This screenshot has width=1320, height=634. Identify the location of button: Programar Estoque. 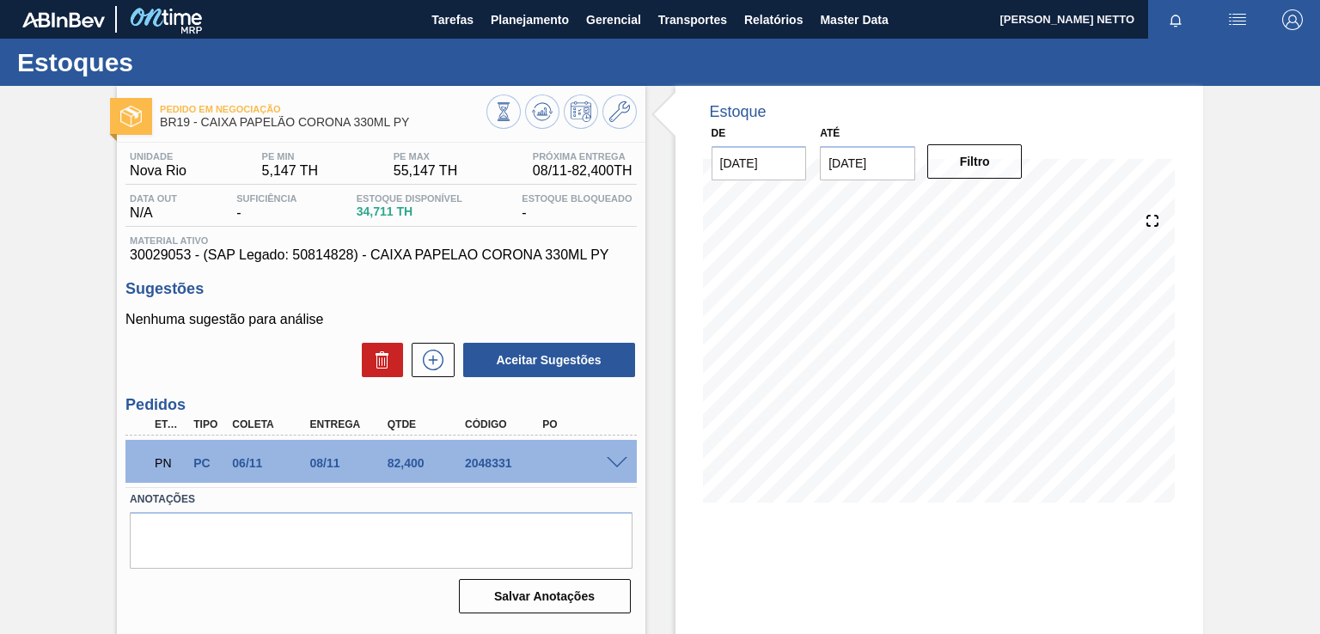
(581, 112).